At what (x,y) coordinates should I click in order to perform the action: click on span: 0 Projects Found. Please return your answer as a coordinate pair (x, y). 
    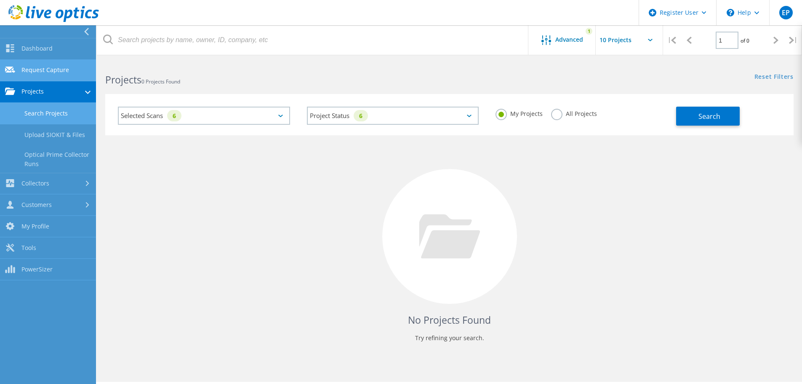
    Looking at the image, I should click on (161, 81).